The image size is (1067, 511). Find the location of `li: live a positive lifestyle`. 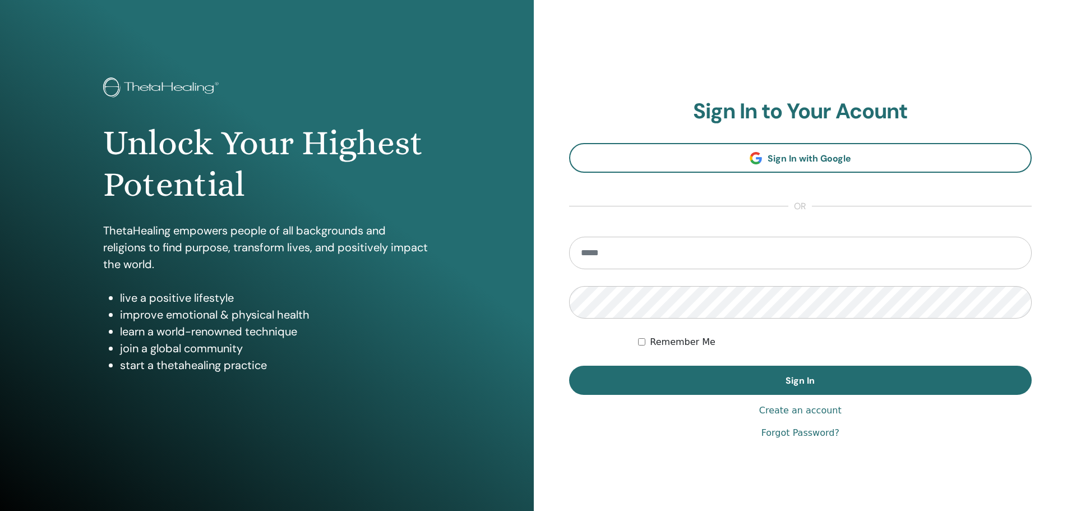

li: live a positive lifestyle is located at coordinates (275, 298).